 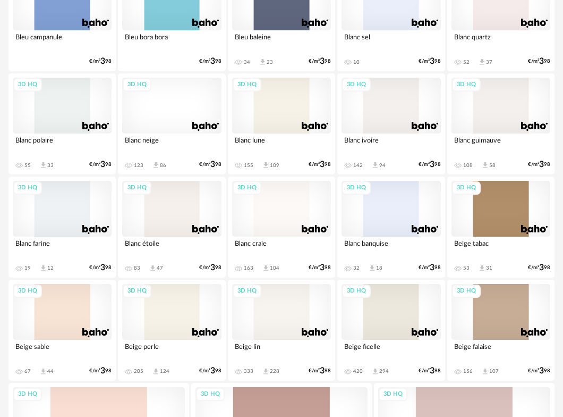 What do you see at coordinates (62, 41) in the screenshot?
I see `div: Bleu campanule` at bounding box center [62, 41].